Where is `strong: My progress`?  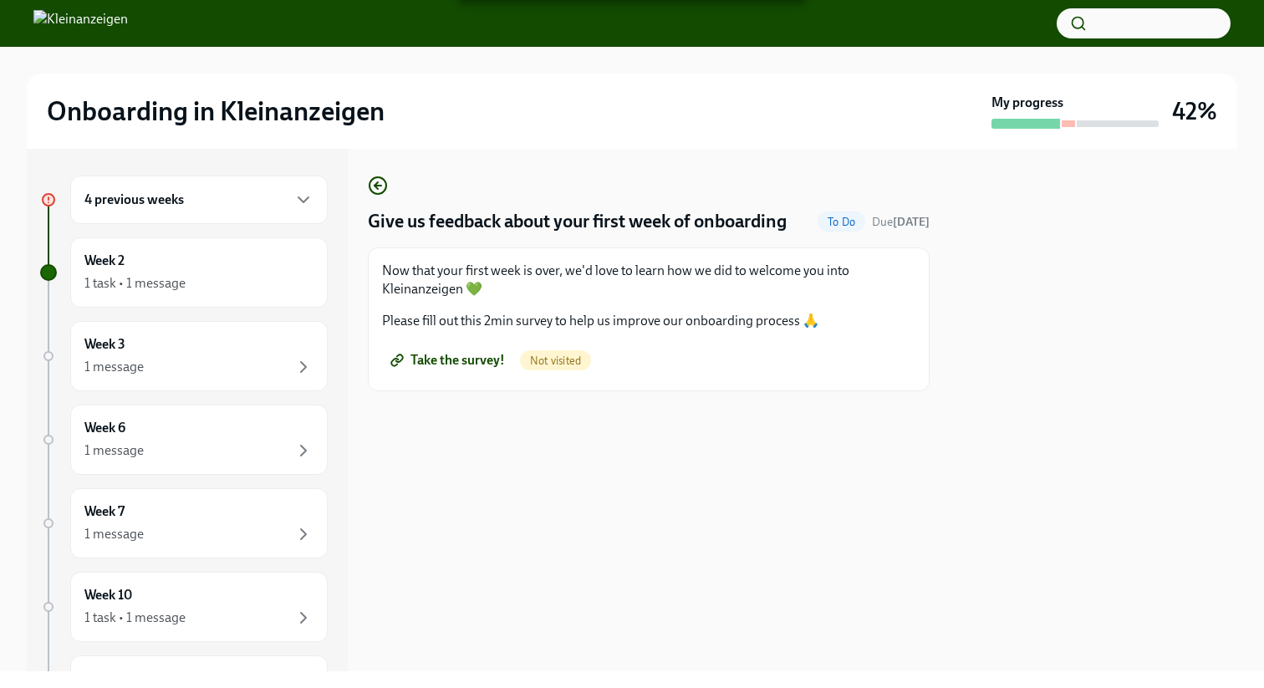
strong: My progress is located at coordinates (1028, 103).